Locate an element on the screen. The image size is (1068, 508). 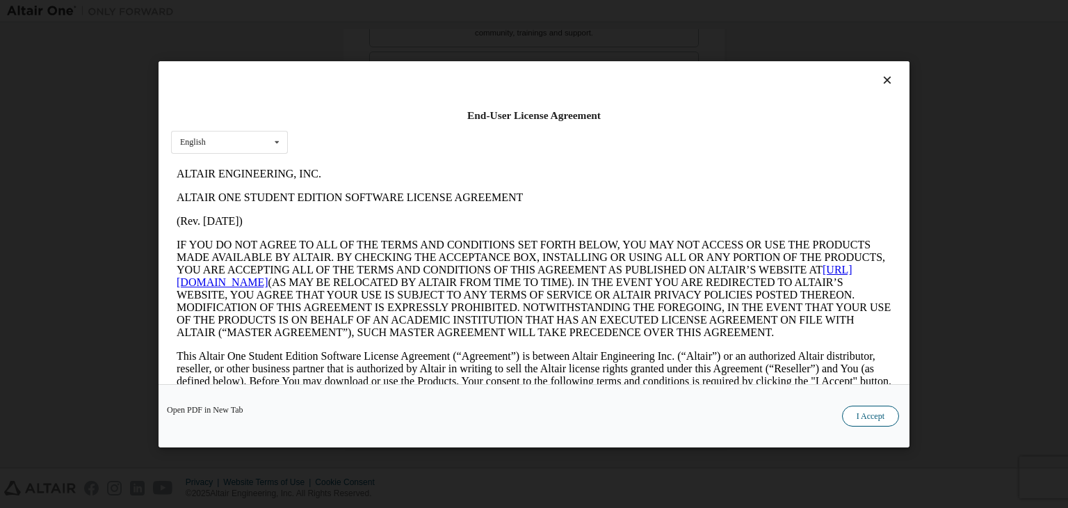
p: This Altair One Student Edition Software License Agreement (“Agreement”) is between Altair Engine... is located at coordinates (363, 213).